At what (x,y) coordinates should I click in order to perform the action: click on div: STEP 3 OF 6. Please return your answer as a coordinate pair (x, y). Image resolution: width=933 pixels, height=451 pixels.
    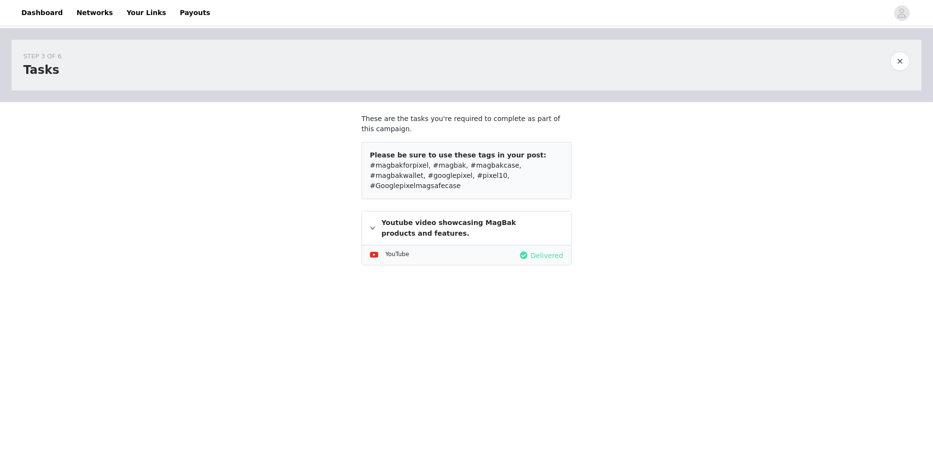
    Looking at the image, I should click on (42, 56).